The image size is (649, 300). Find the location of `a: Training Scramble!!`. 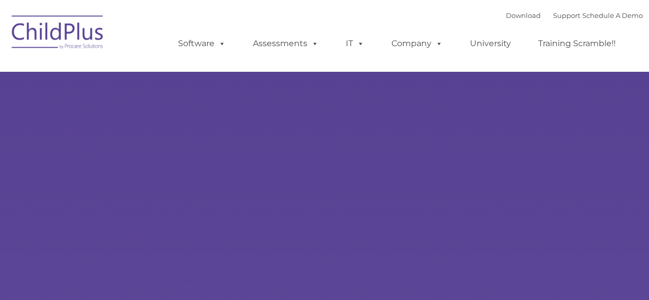

a: Training Scramble!! is located at coordinates (577, 44).